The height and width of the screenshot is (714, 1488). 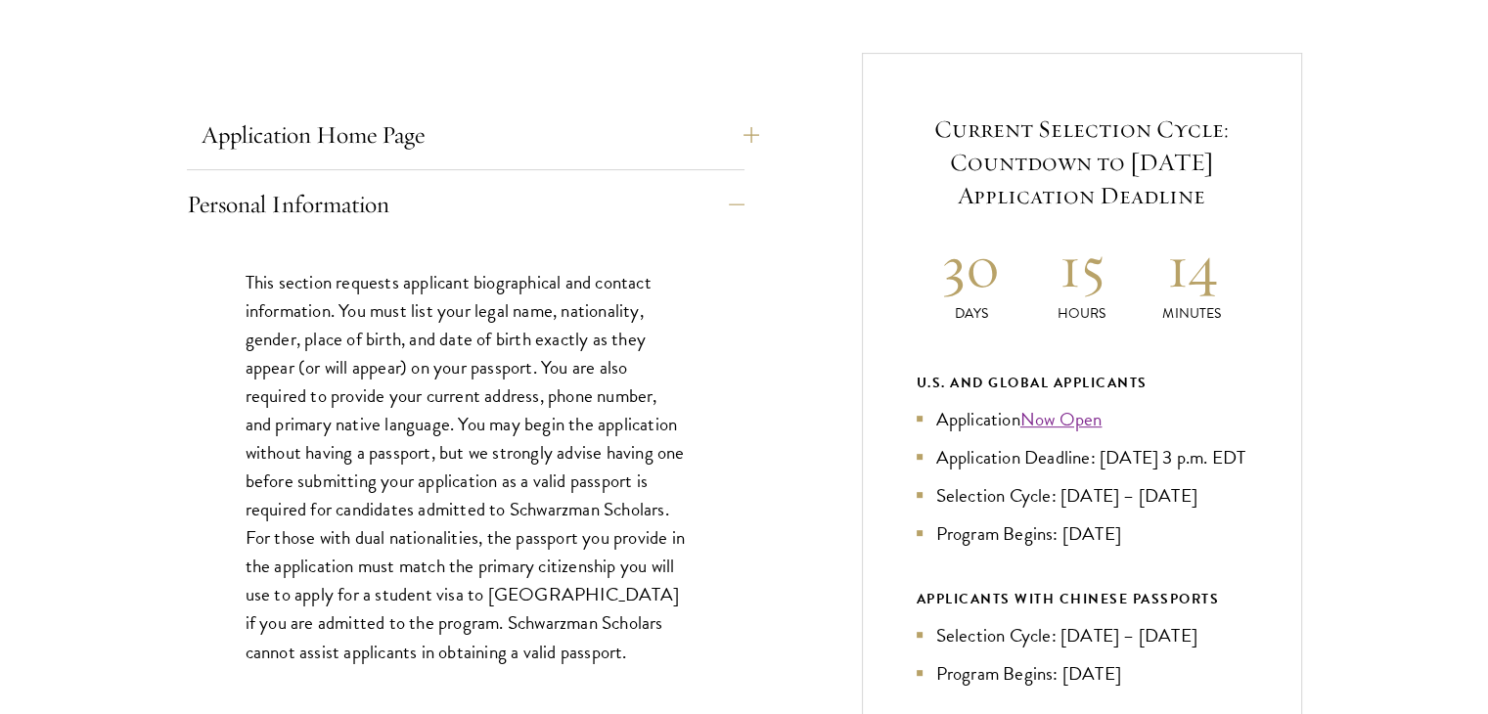 I want to click on h2: 15, so click(x=1081, y=266).